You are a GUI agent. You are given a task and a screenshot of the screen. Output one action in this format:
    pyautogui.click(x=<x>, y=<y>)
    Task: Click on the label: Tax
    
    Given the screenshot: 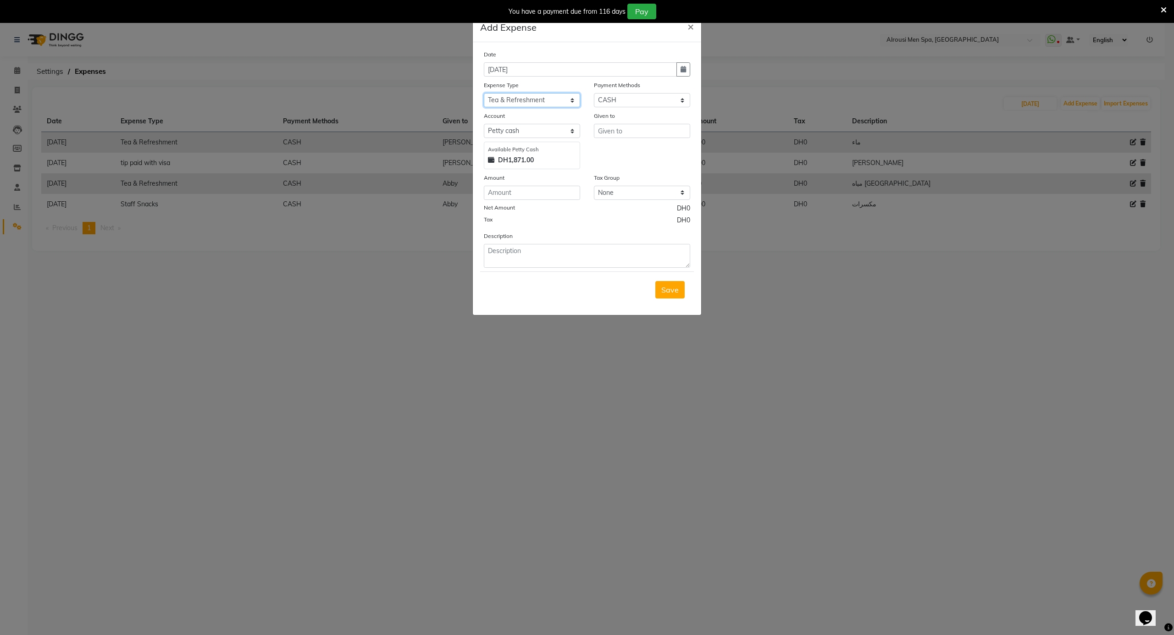 What is the action you would take?
    pyautogui.click(x=488, y=220)
    